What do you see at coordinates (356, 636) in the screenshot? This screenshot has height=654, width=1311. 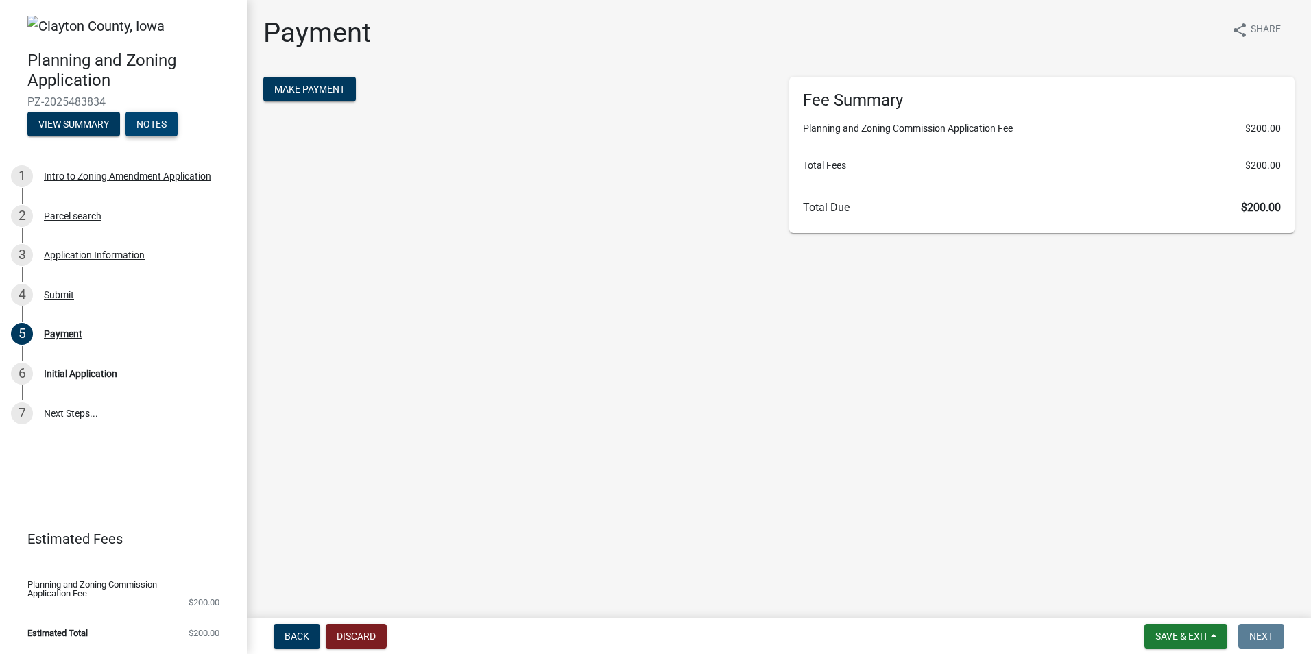 I see `button: Discard` at bounding box center [356, 636].